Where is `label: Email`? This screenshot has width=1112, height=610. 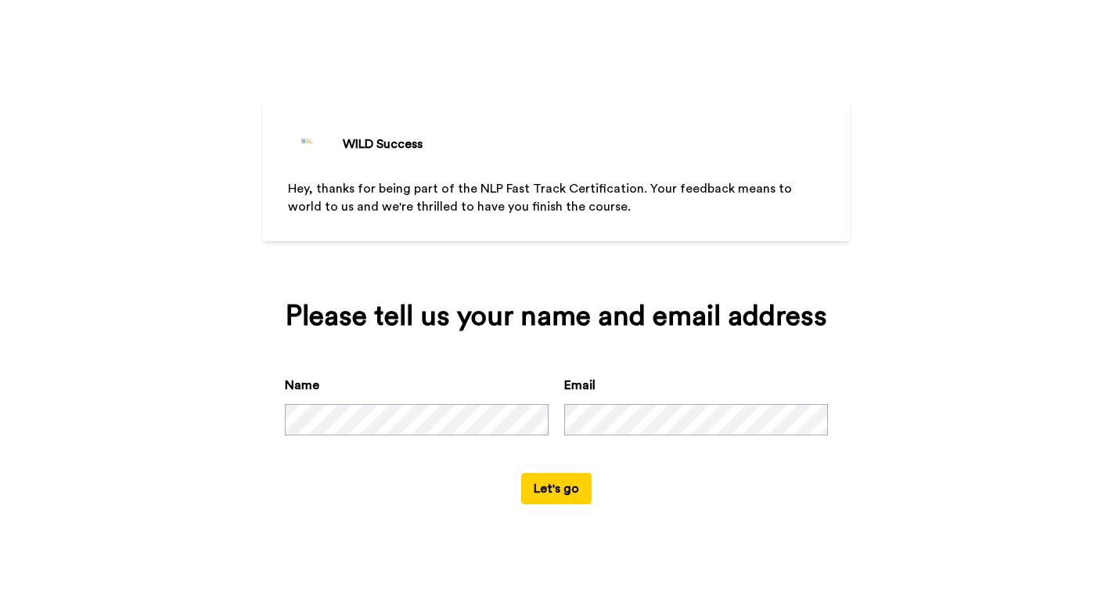 label: Email is located at coordinates (580, 385).